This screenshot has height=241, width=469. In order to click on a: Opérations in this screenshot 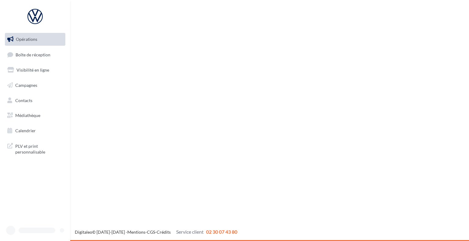, I will do `click(35, 39)`.